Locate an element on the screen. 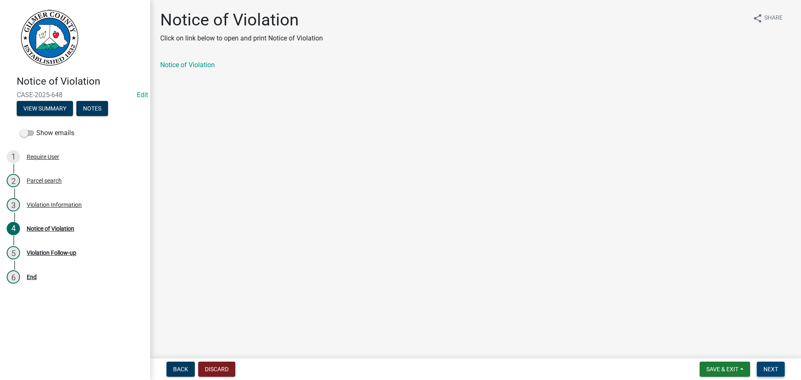 This screenshot has height=380, width=801. div: Notice of Violation is located at coordinates (50, 229).